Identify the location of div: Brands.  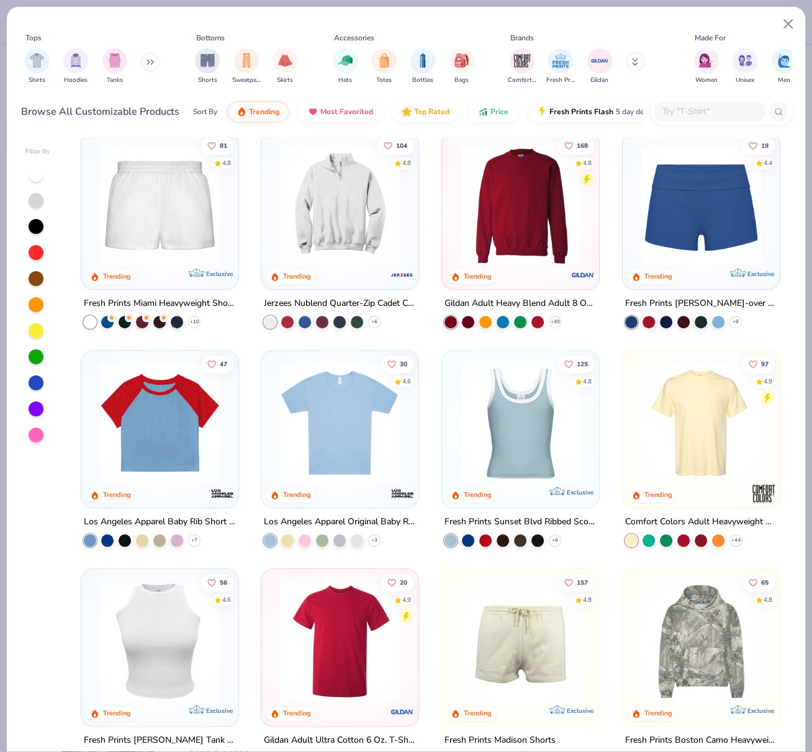
(522, 38).